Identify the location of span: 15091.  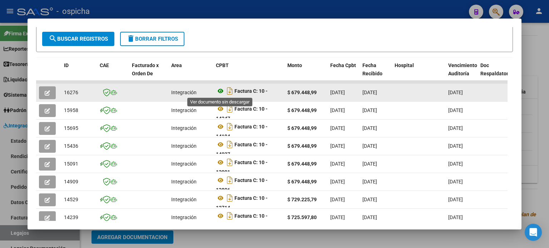
(71, 164).